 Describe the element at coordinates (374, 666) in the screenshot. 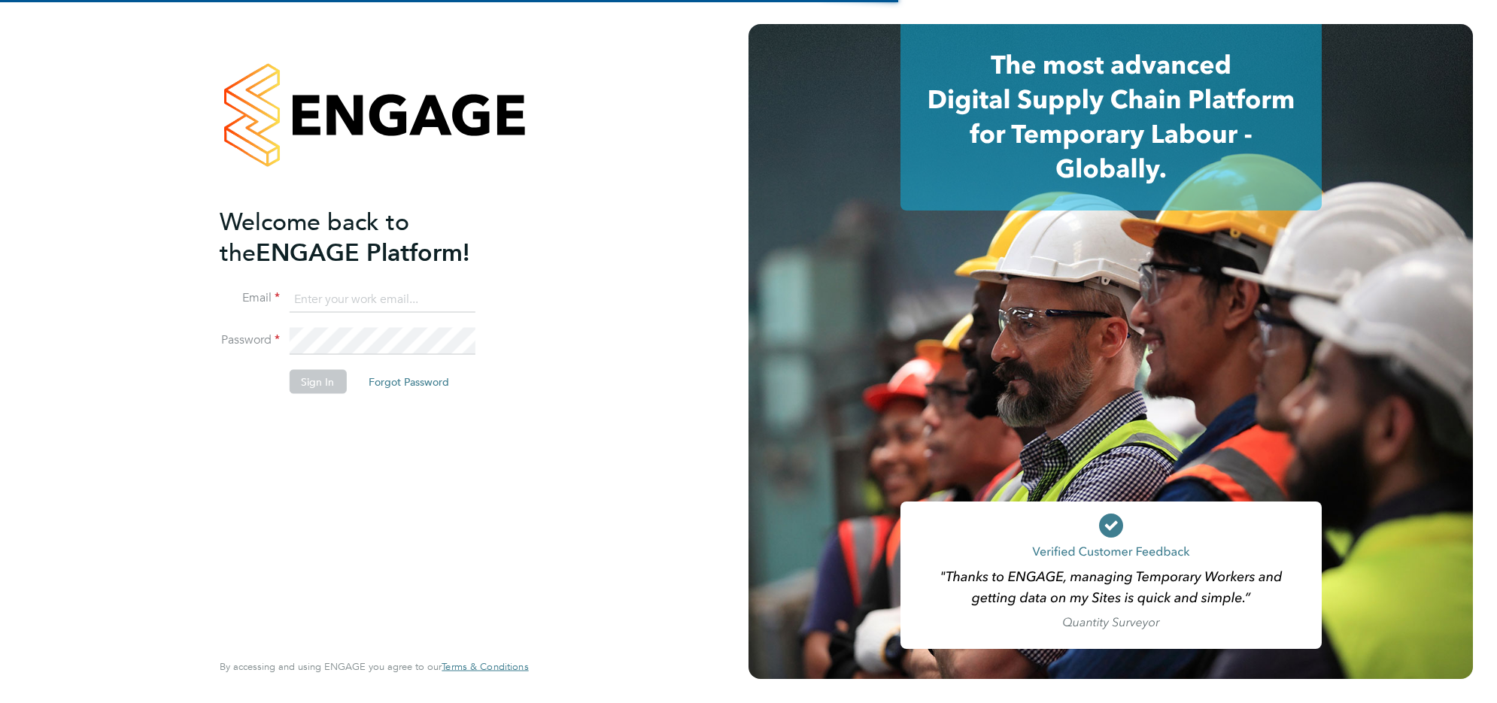

I see `span: By accessing and using ENGAGE you agree to our` at that location.